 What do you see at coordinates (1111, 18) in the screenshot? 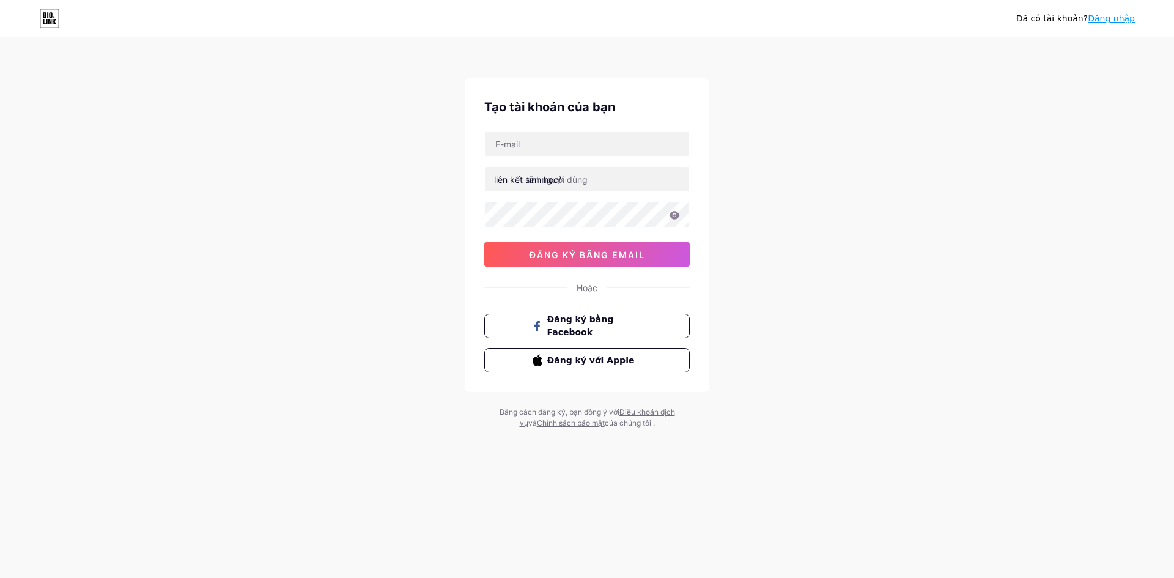
I see `font: Đăng nhập` at bounding box center [1111, 18].